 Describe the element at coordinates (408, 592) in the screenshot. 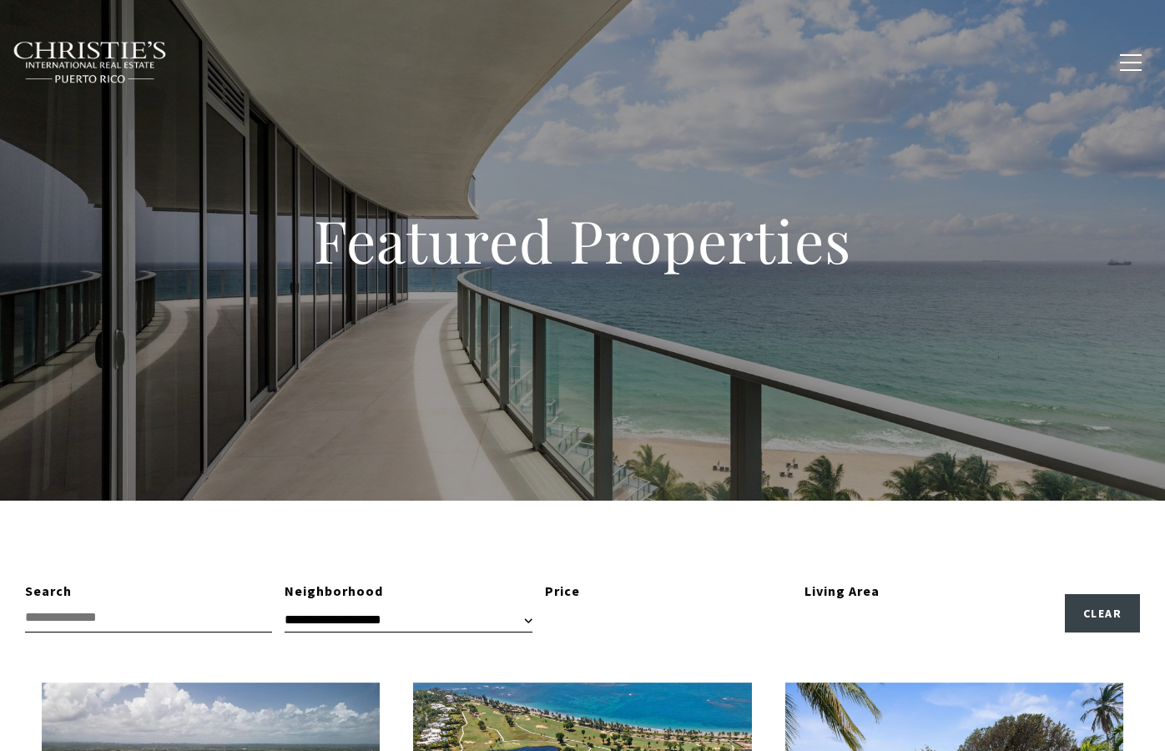

I see `div: Neighborhood` at that location.